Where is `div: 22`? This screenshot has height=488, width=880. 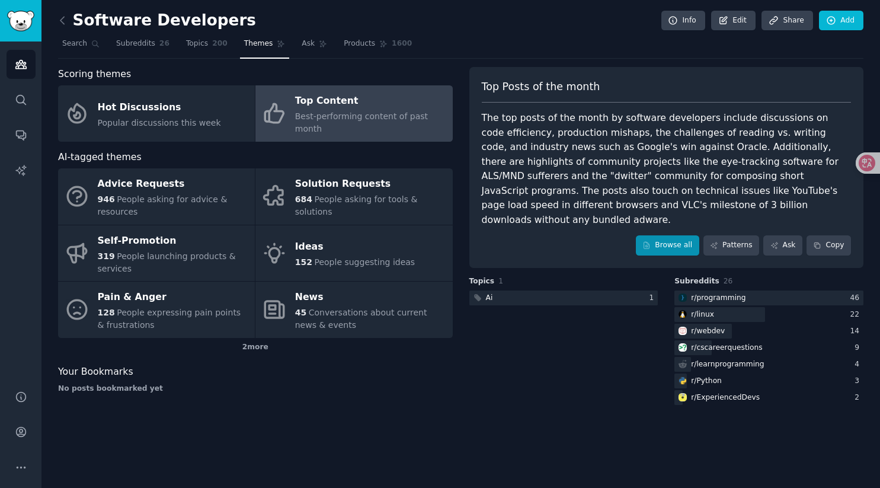 div: 22 is located at coordinates (857, 315).